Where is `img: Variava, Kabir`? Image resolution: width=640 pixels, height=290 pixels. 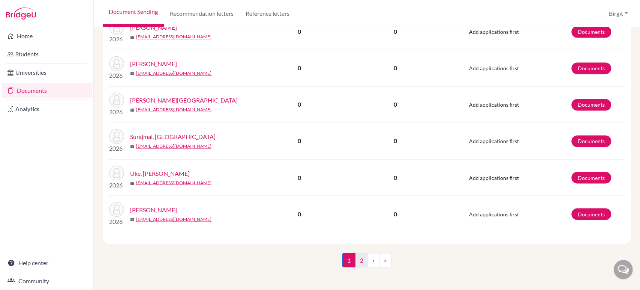 img: Variava, Kabir is located at coordinates (117, 209).